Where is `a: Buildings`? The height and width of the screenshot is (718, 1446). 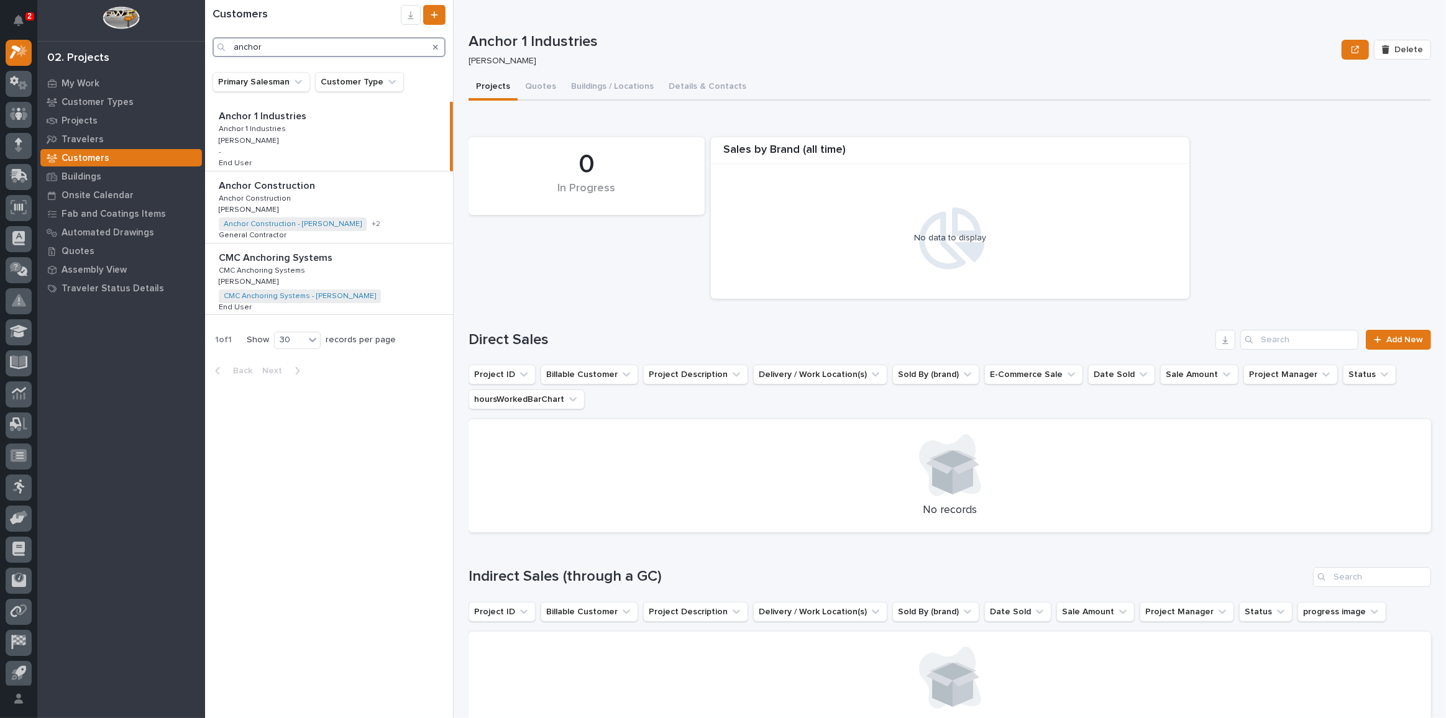 a: Buildings is located at coordinates (121, 176).